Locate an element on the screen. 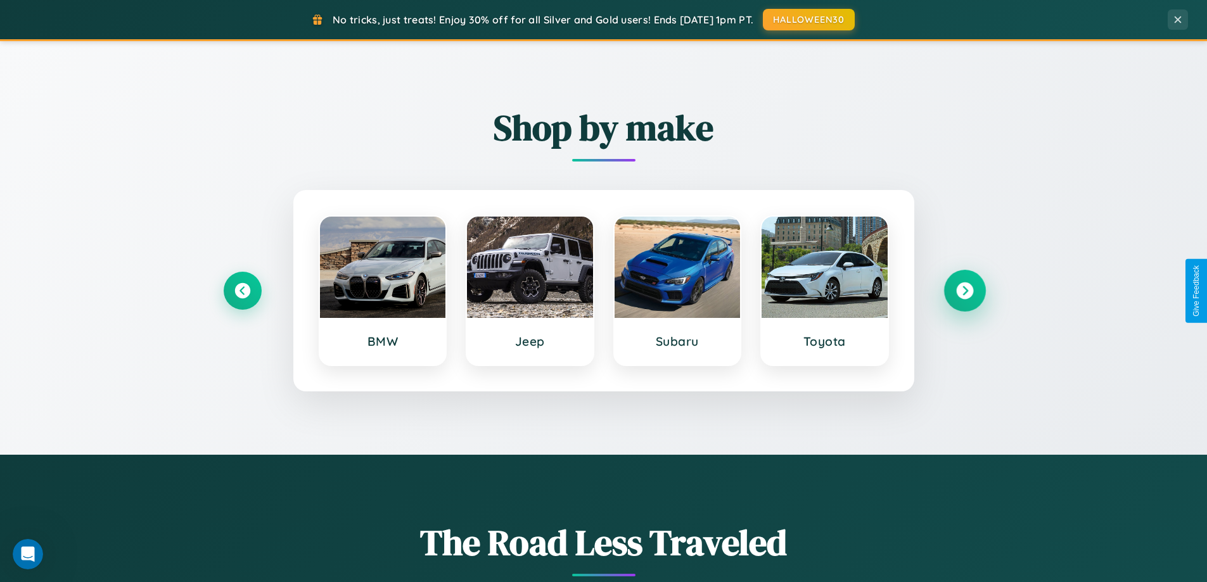  h2: Shop by make is located at coordinates (604, 127).